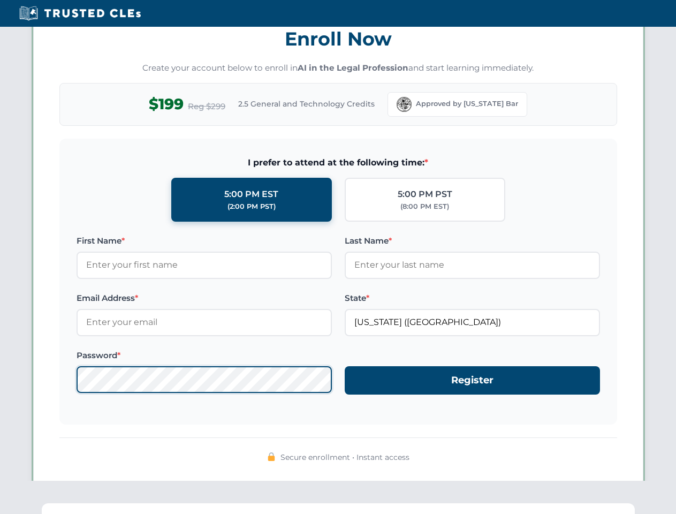 The image size is (676, 514). Describe the element at coordinates (306, 104) in the screenshot. I see `span: 2.5 General and Technology Credits` at that location.